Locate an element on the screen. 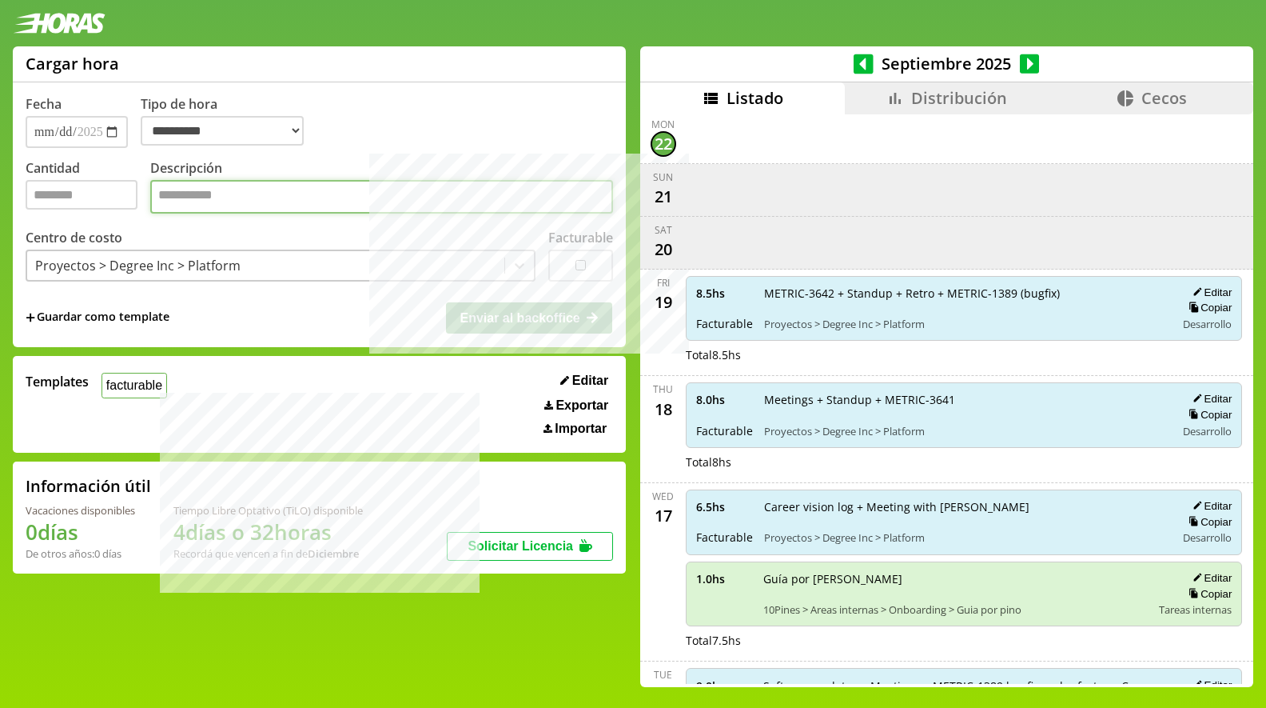  h1: 4 días o 32 horas is located at coordinates (268, 532).